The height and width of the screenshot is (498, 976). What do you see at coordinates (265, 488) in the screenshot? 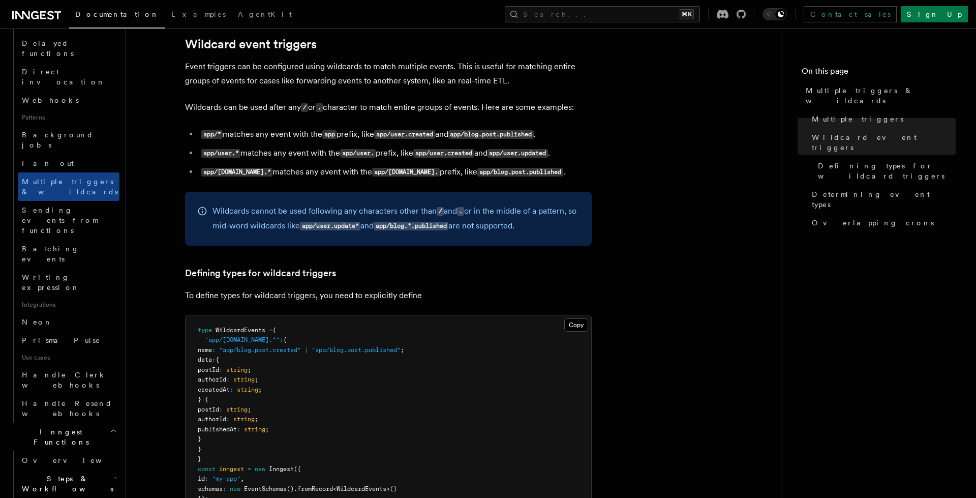
I see `span: EventSchemas` at bounding box center [265, 488].